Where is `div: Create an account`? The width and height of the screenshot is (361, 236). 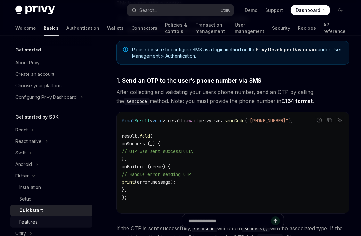 div: Create an account is located at coordinates (35, 74).